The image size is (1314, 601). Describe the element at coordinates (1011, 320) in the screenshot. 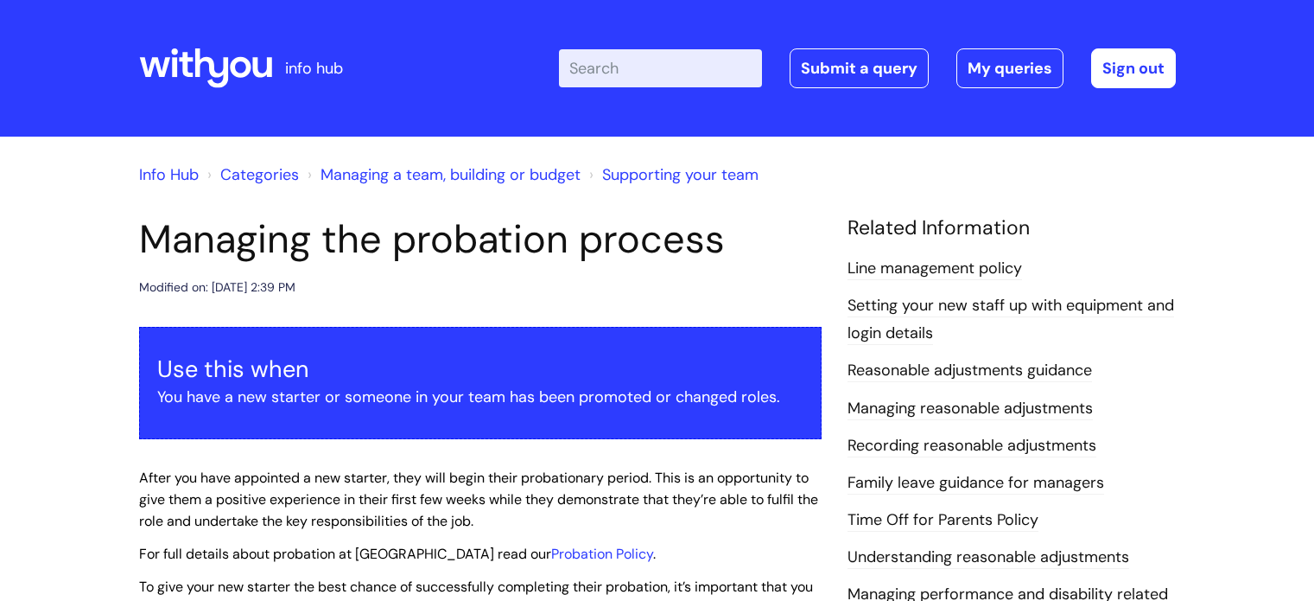

I see `a: Setting your new staff up with equipment and login details` at that location.